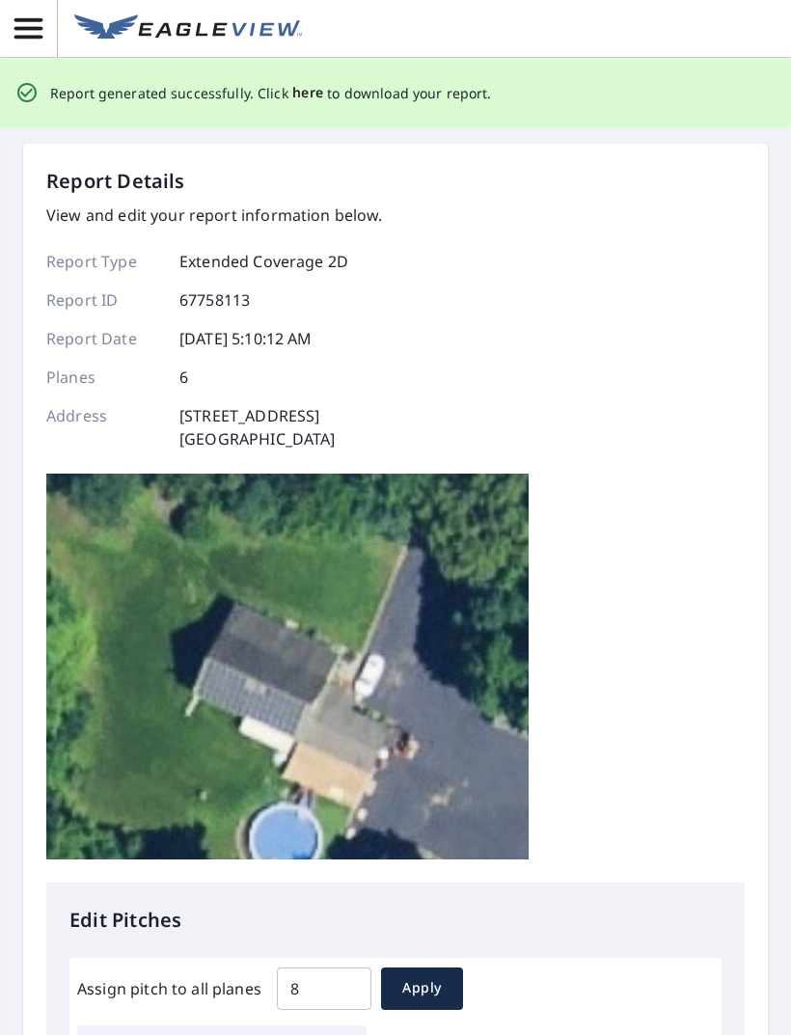  Describe the element at coordinates (263, 261) in the screenshot. I see `p: Extended Coverage 2D` at that location.